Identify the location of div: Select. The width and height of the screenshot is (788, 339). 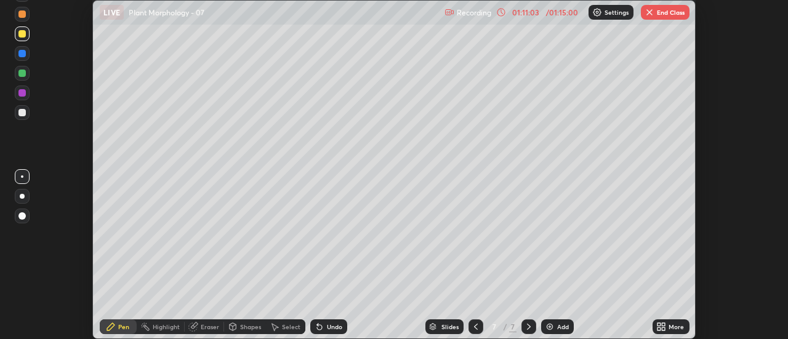
(291, 327).